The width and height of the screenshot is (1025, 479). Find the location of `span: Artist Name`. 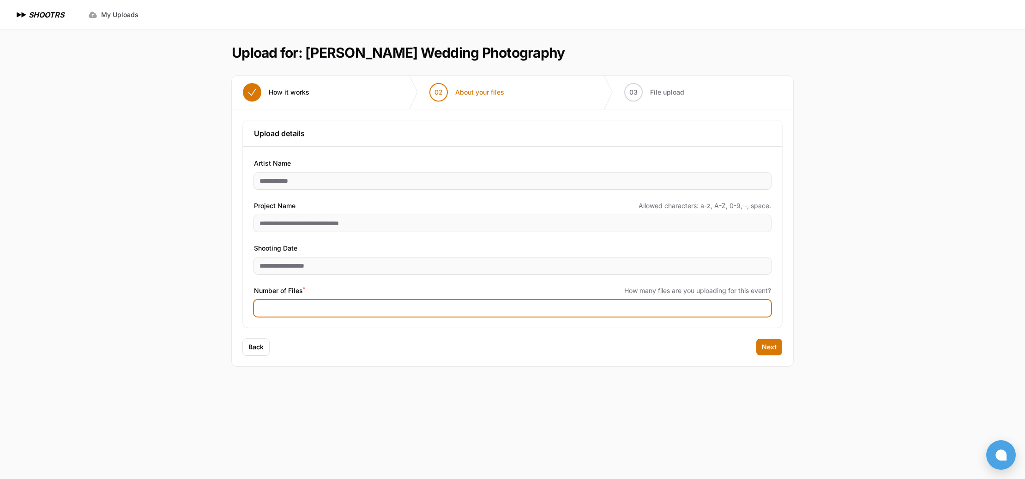

span: Artist Name is located at coordinates (272, 163).